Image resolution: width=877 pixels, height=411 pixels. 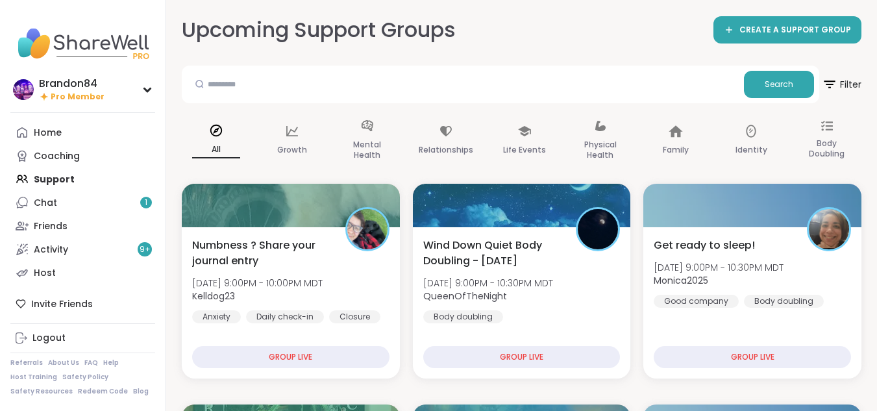 I want to click on a: Coaching, so click(x=82, y=156).